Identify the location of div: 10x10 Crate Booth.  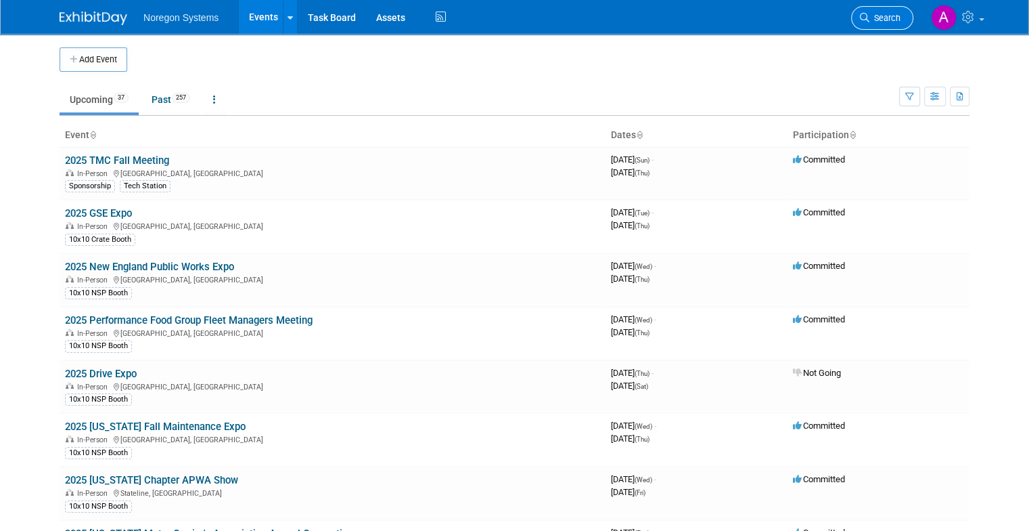
(100, 240).